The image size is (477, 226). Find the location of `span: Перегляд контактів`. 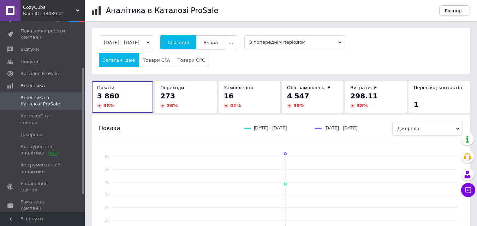

span: Перегляд контактів is located at coordinates (438, 88).